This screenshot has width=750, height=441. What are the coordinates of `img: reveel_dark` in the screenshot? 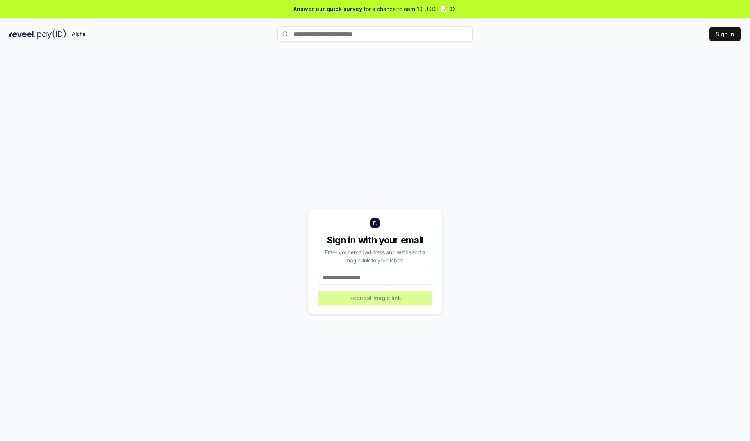 It's located at (22, 34).